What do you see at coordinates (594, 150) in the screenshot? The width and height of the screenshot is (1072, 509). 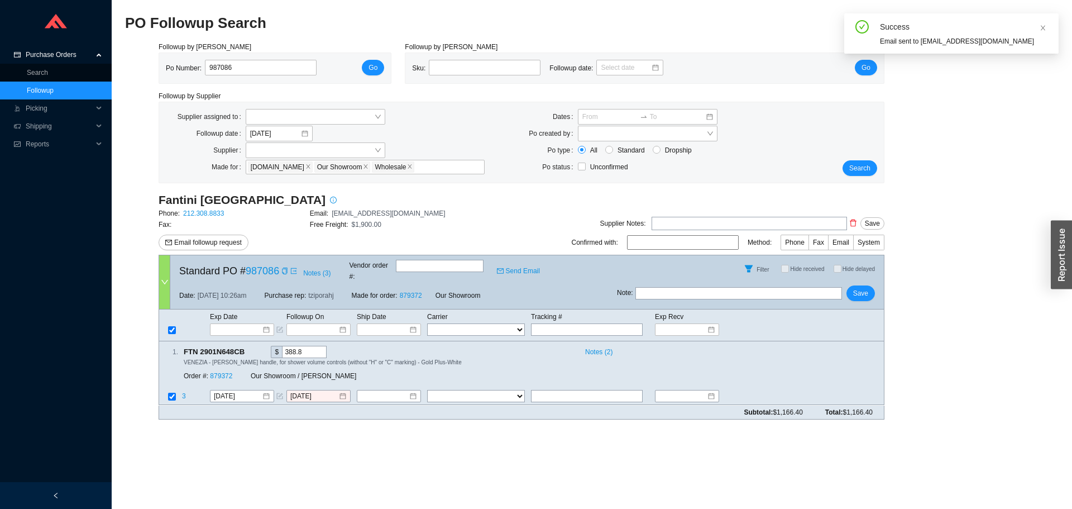 I see `span: All` at bounding box center [594, 150].